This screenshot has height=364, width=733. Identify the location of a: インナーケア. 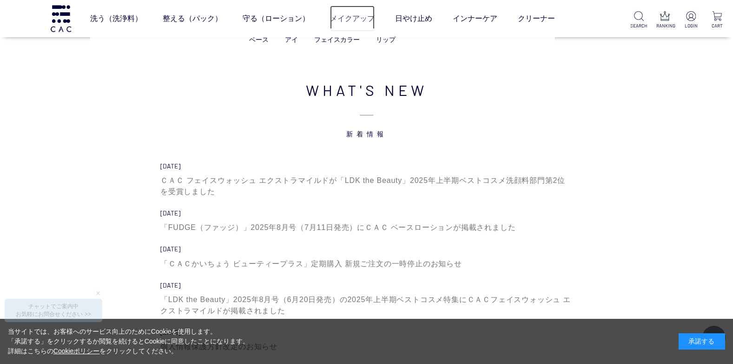
(475, 19).